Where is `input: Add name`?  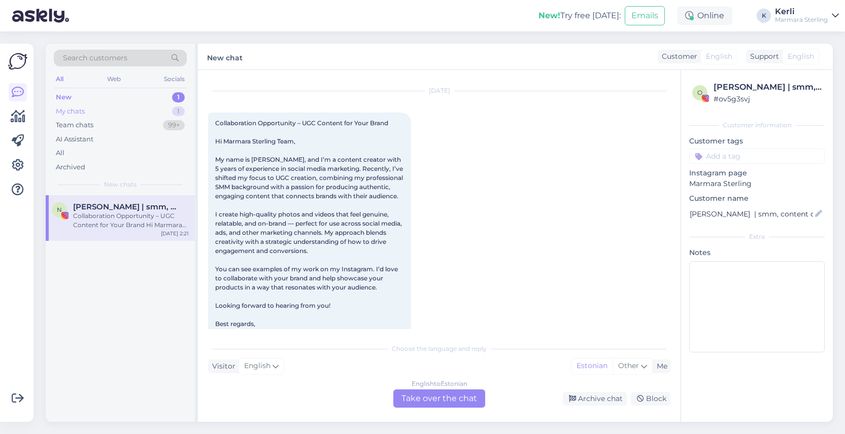
input: Add name is located at coordinates (751, 214).